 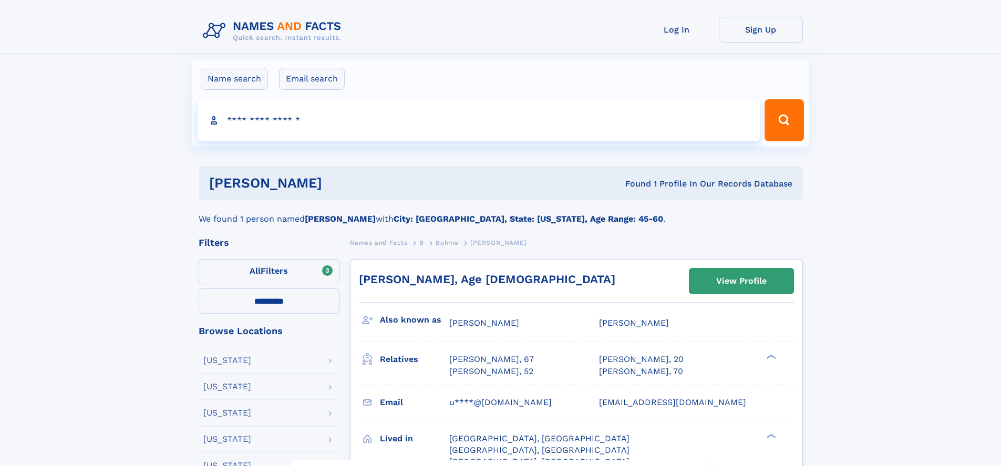 I want to click on h3: Email, so click(x=415, y=403).